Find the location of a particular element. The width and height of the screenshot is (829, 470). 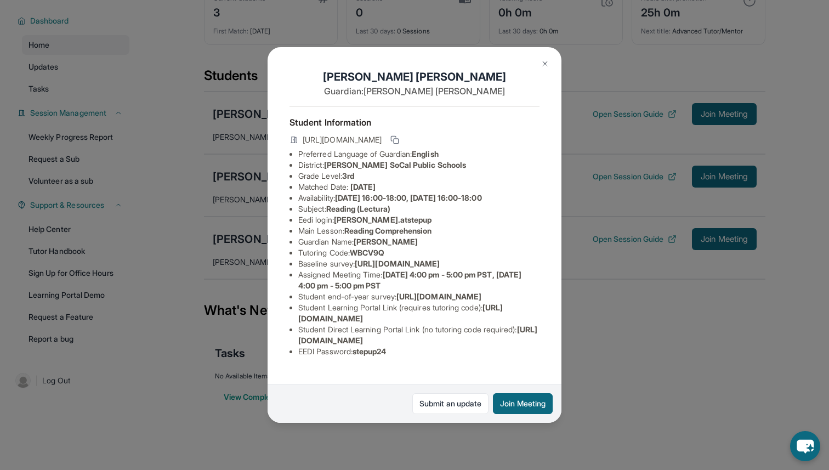

span: Reading (Lectura) is located at coordinates (358, 208).